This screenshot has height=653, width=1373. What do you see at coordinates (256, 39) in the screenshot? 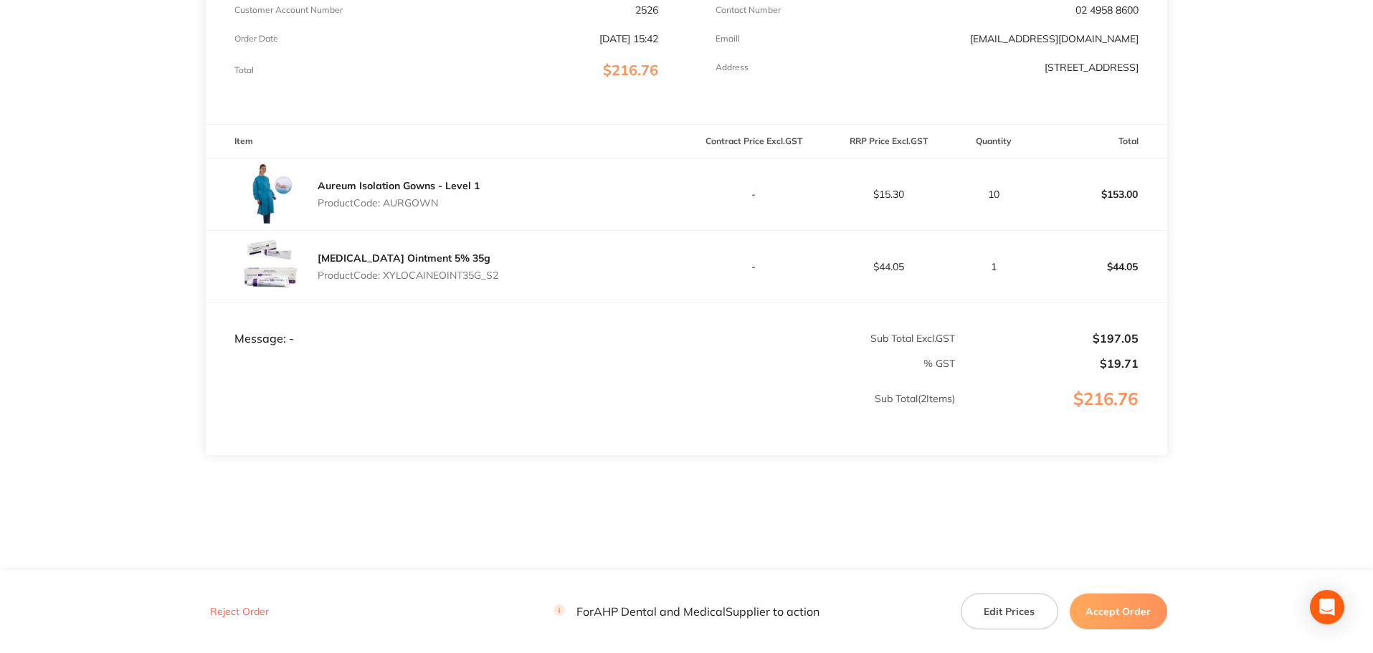
I see `p: Order Date` at bounding box center [256, 39].